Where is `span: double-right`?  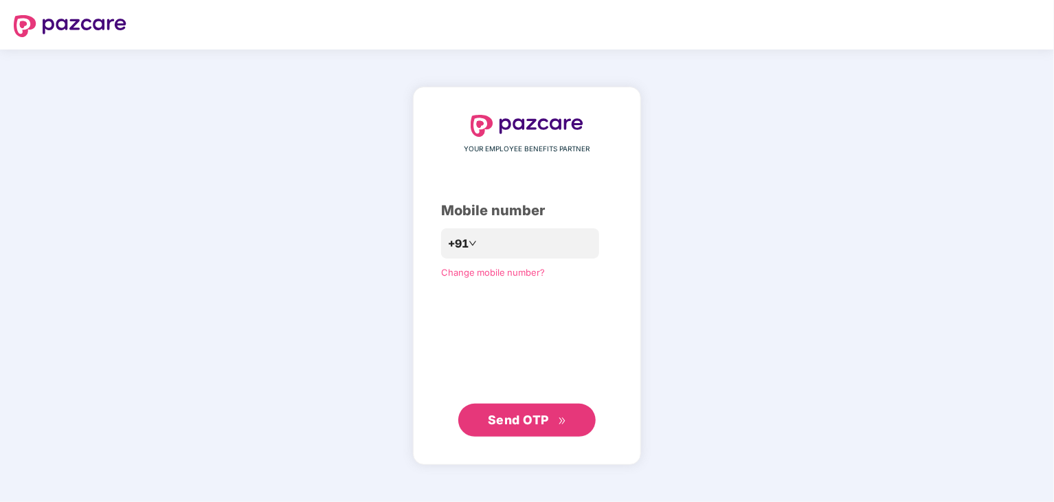 span: double-right is located at coordinates (562, 421).